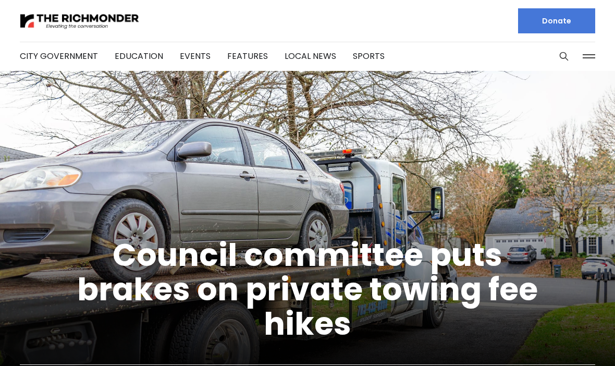 Image resolution: width=615 pixels, height=366 pixels. Describe the element at coordinates (564, 56) in the screenshot. I see `button: Search this site` at that location.